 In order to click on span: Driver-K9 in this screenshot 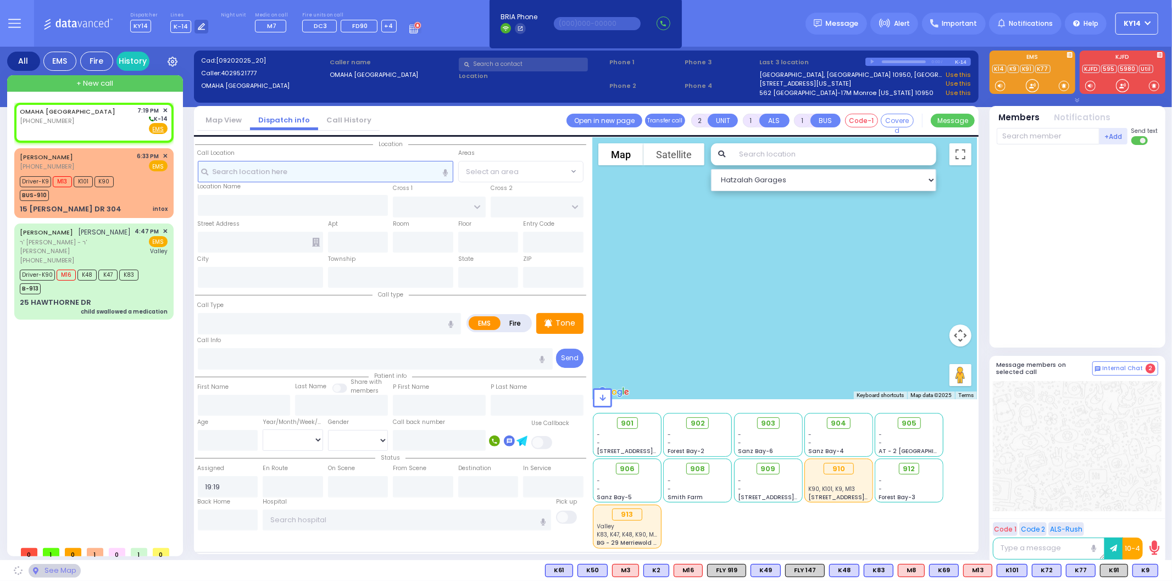, I will do `click(35, 182)`.